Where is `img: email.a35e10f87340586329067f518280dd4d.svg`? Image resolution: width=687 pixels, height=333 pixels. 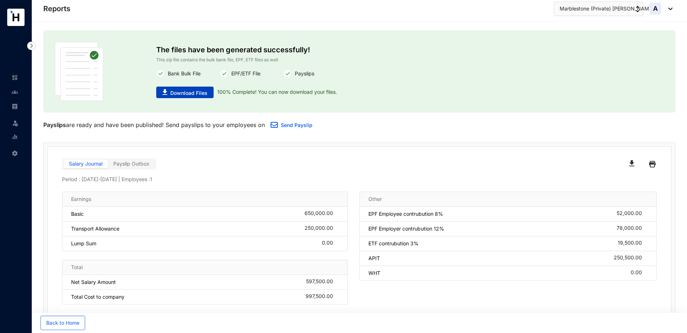
img: email.a35e10f87340586329067f518280dd4d.svg is located at coordinates (274, 125).